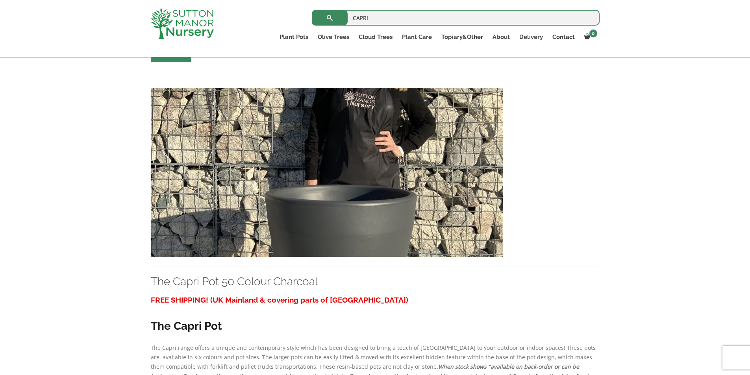 This screenshot has height=375, width=750. I want to click on a: Cloud Trees, so click(375, 37).